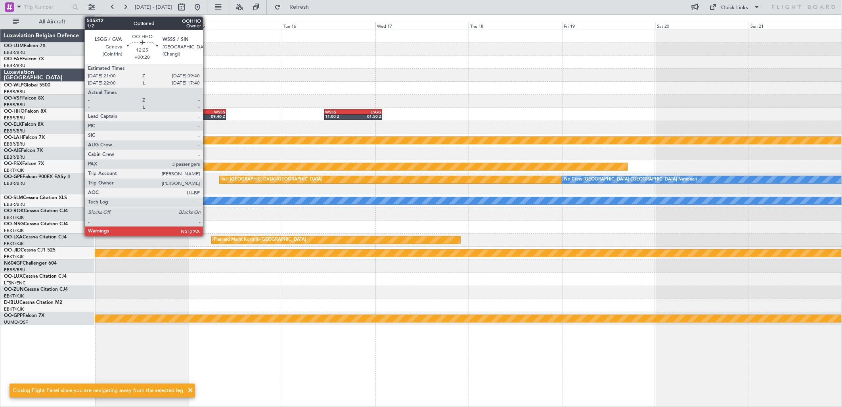  Describe the element at coordinates (11, 302) in the screenshot. I see `span: D-IBLU` at that location.